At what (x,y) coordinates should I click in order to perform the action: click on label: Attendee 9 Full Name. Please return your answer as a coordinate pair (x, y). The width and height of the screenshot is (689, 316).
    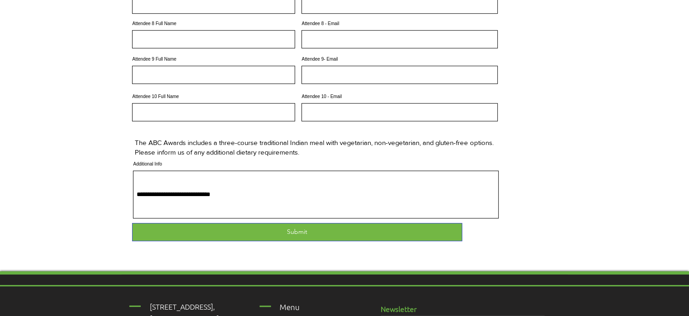
    Looking at the image, I should click on (214, 59).